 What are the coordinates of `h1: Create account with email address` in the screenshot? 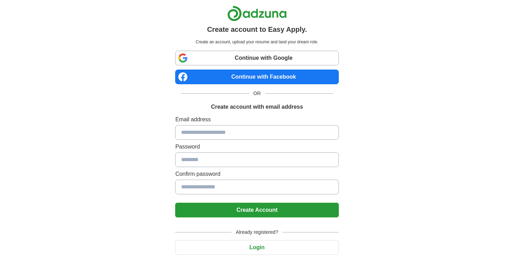 It's located at (256, 107).